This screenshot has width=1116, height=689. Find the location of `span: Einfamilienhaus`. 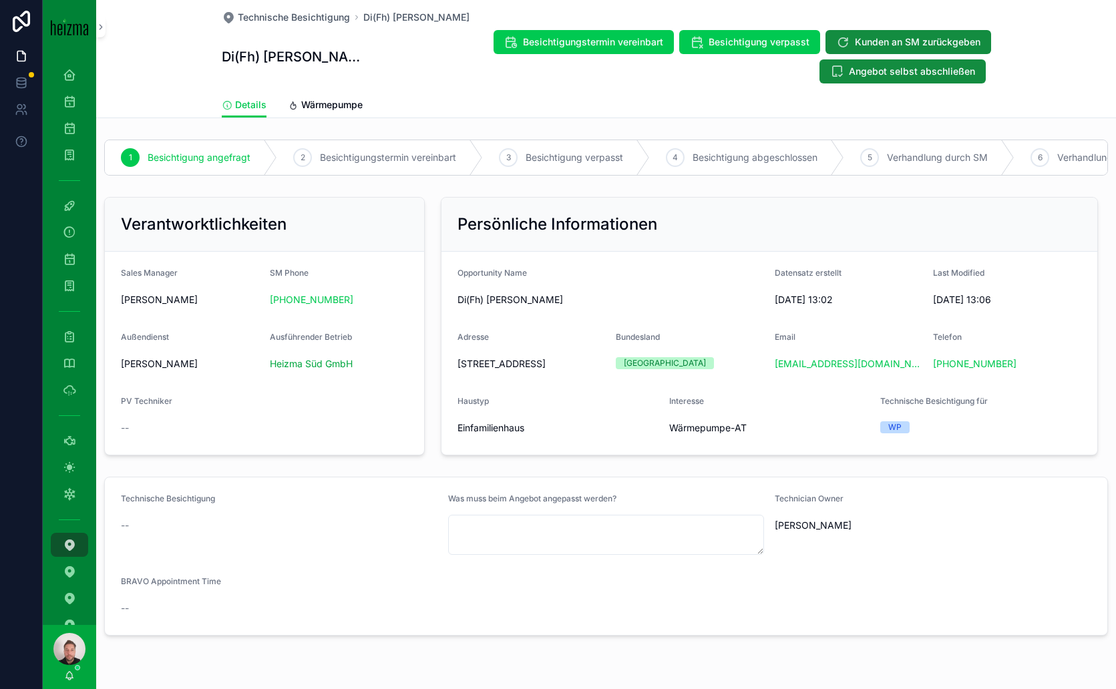

span: Einfamilienhaus is located at coordinates (557, 428).